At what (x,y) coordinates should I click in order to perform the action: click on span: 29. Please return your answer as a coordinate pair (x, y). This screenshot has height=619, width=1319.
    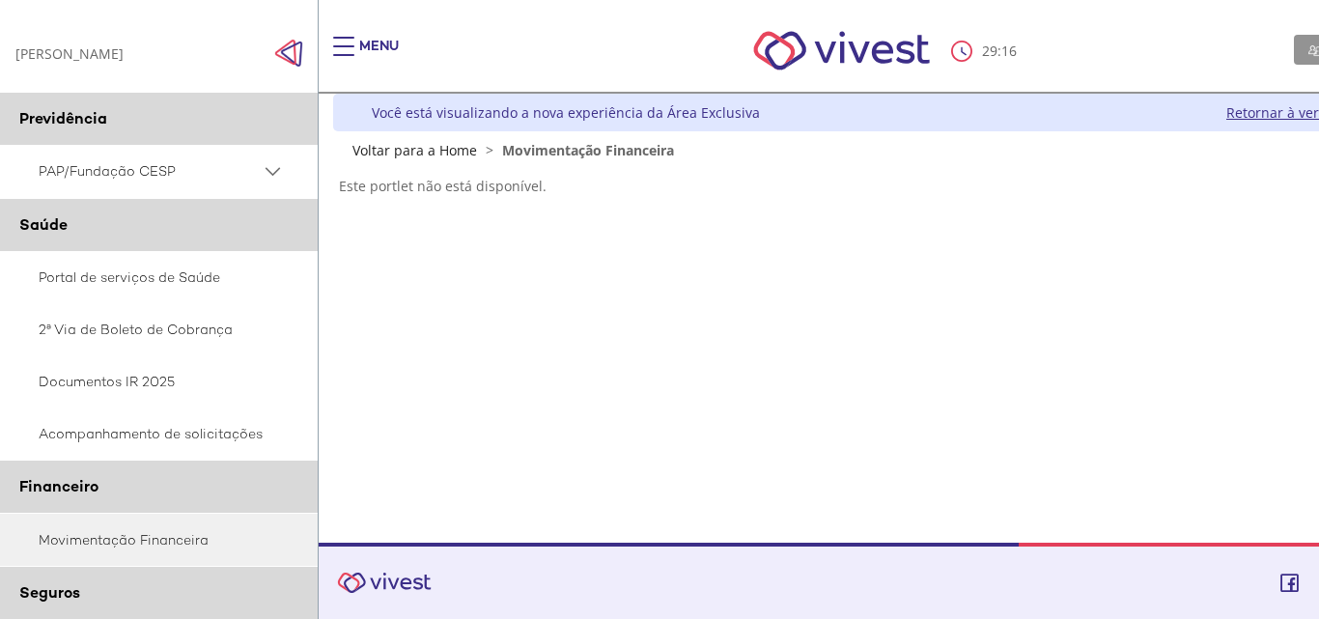
    Looking at the image, I should click on (990, 50).